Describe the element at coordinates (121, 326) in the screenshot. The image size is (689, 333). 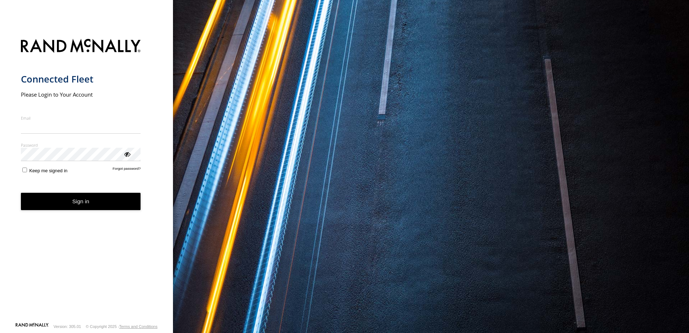
I see `div: © Copyright 2025 -` at that location.